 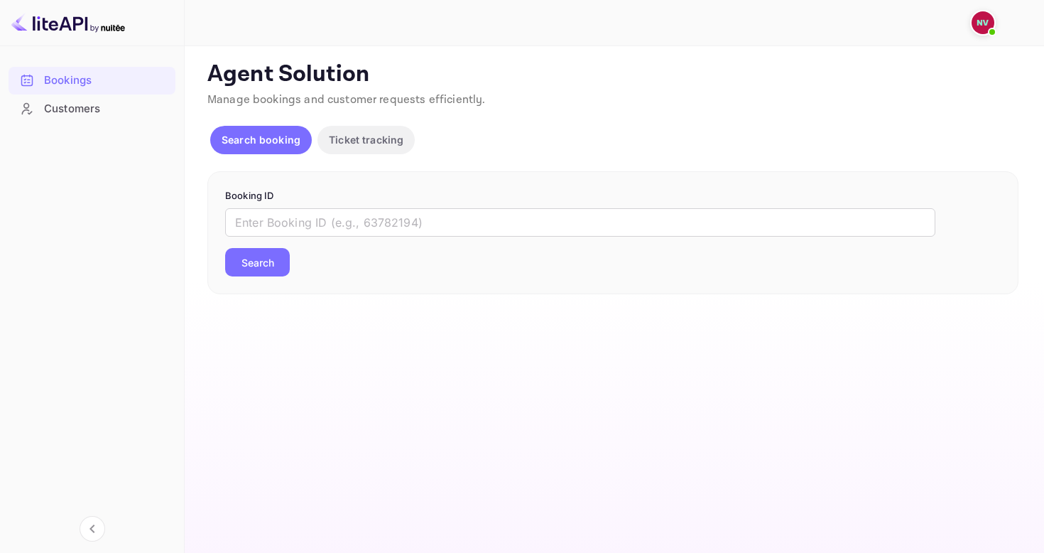 What do you see at coordinates (580, 222) in the screenshot?
I see `input: Enter Booking ID (e.g., 63782194)` at bounding box center [580, 222].